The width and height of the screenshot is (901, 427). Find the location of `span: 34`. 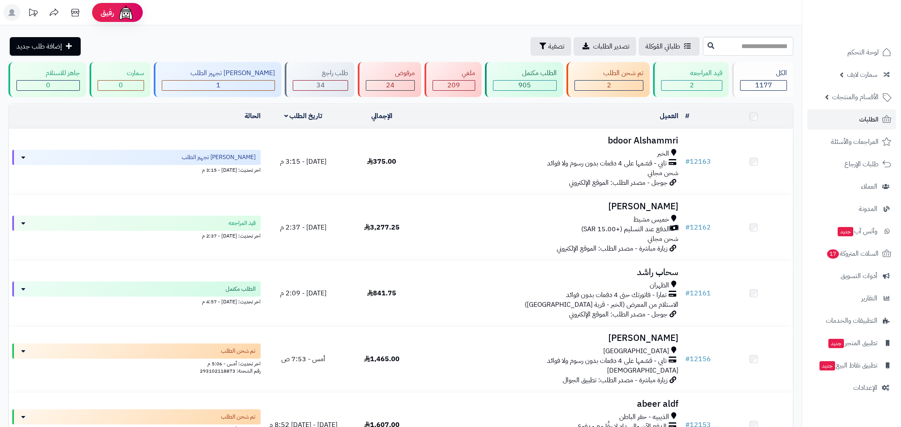

span: 34 is located at coordinates (320, 85).